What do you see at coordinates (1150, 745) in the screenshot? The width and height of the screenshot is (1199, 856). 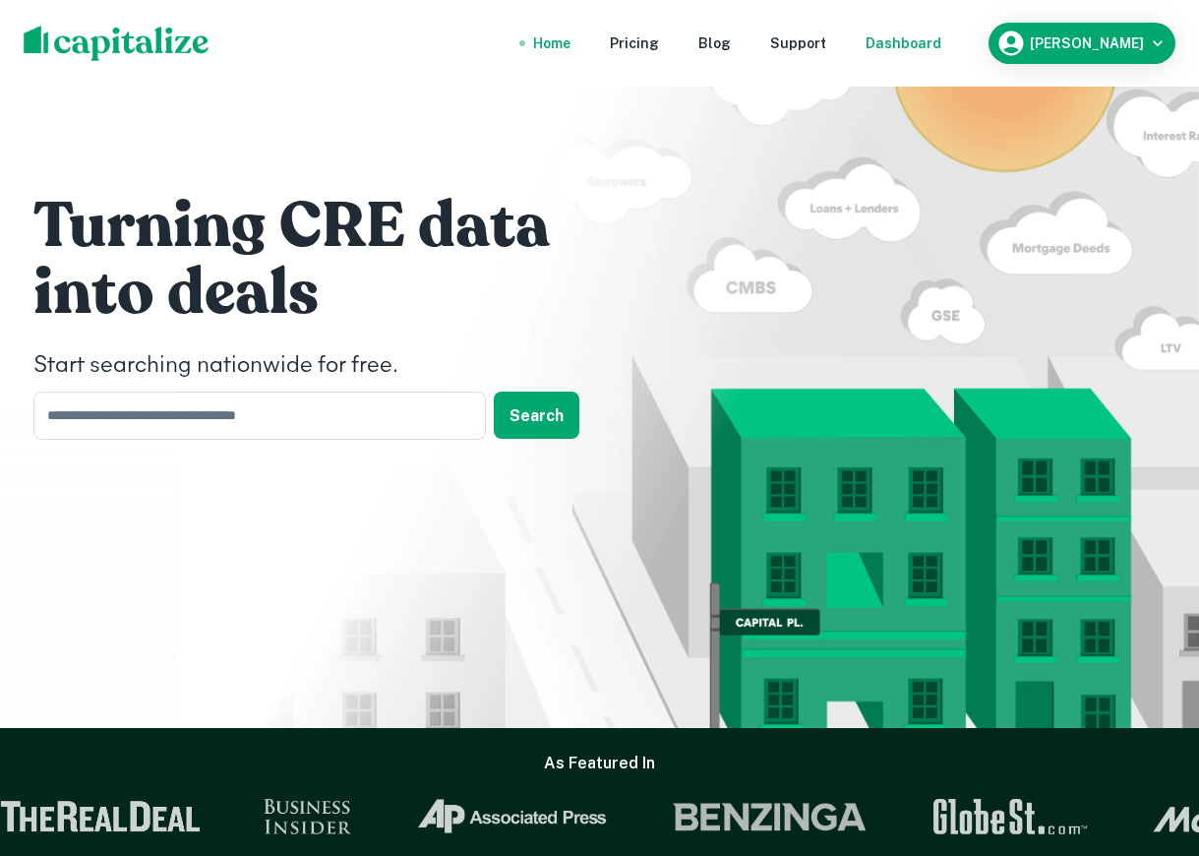 I see `div: Chat Widget` at bounding box center [1150, 745].